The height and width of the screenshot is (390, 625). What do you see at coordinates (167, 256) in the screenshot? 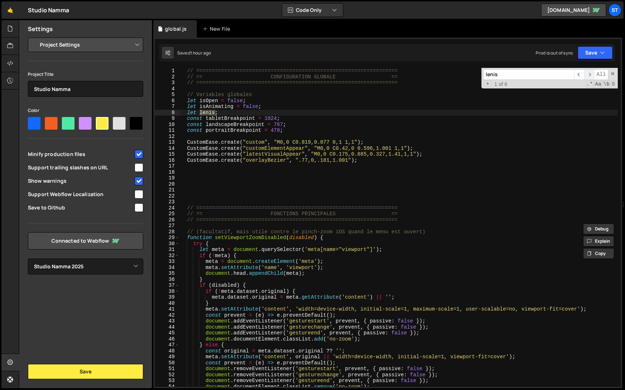
I see `div: 32` at bounding box center [167, 256].